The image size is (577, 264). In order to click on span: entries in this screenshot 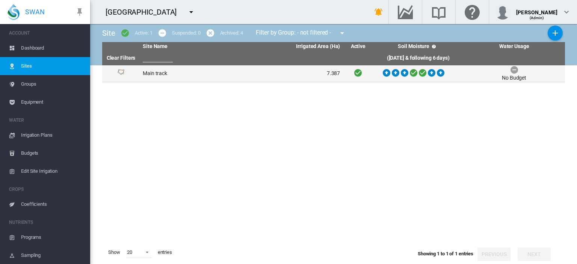, I will do `click(165, 252)`.